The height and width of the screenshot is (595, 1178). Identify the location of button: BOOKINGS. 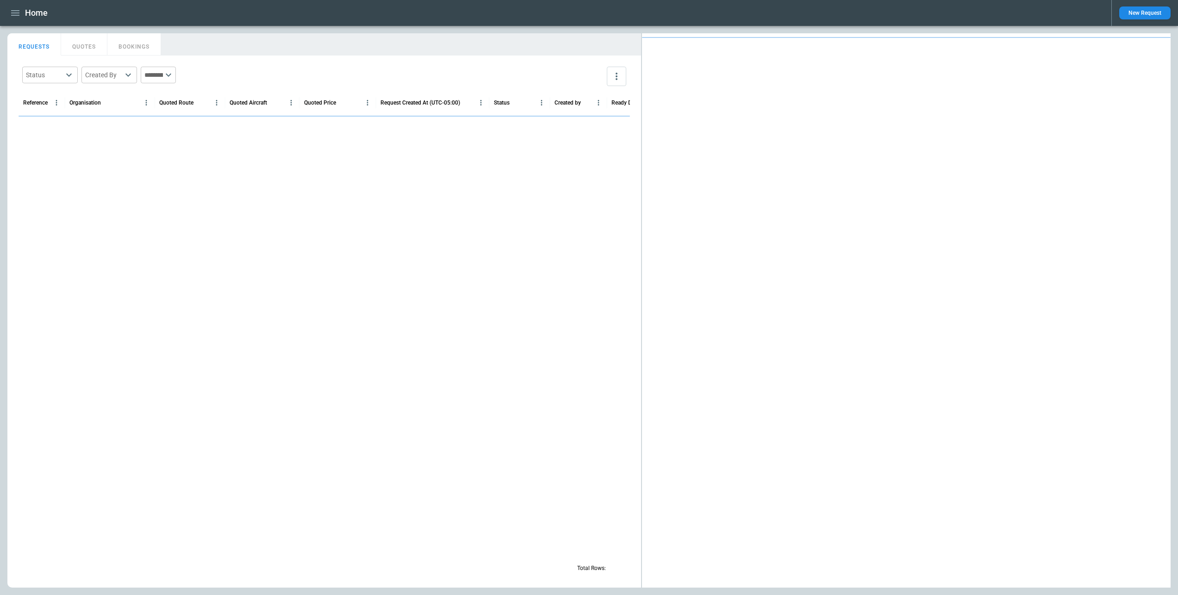
(134, 44).